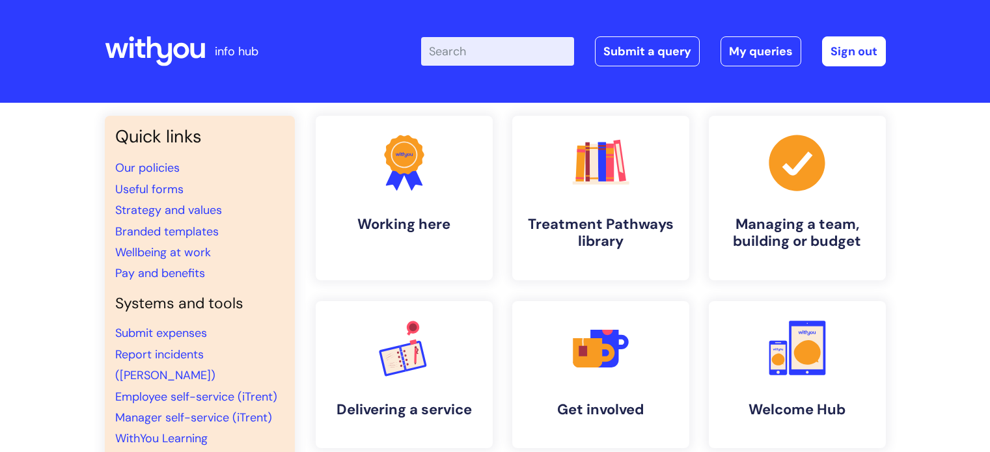 This screenshot has height=452, width=990. I want to click on a: My queries, so click(761, 51).